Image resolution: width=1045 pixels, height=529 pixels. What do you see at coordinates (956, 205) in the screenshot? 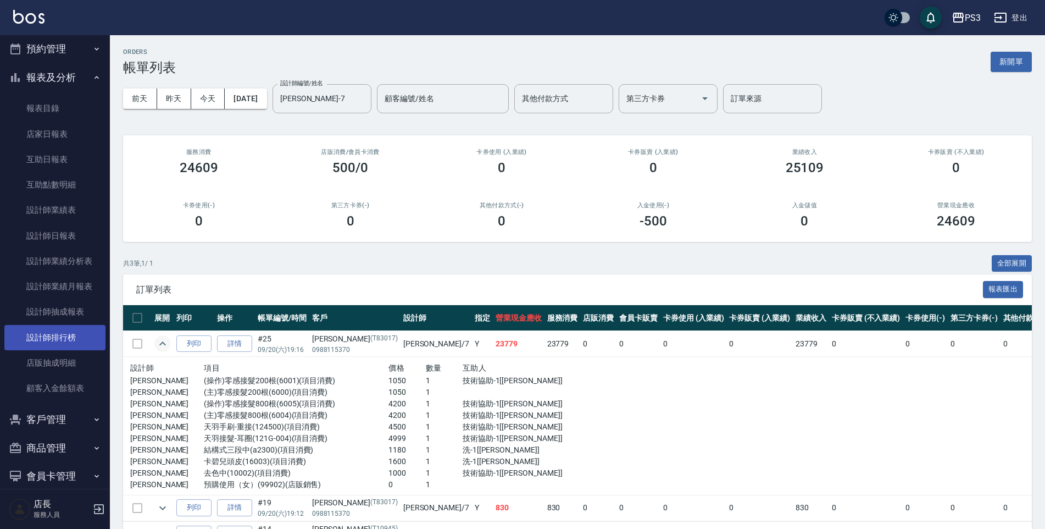
I see `h2: 營業現金應收` at bounding box center [956, 205].